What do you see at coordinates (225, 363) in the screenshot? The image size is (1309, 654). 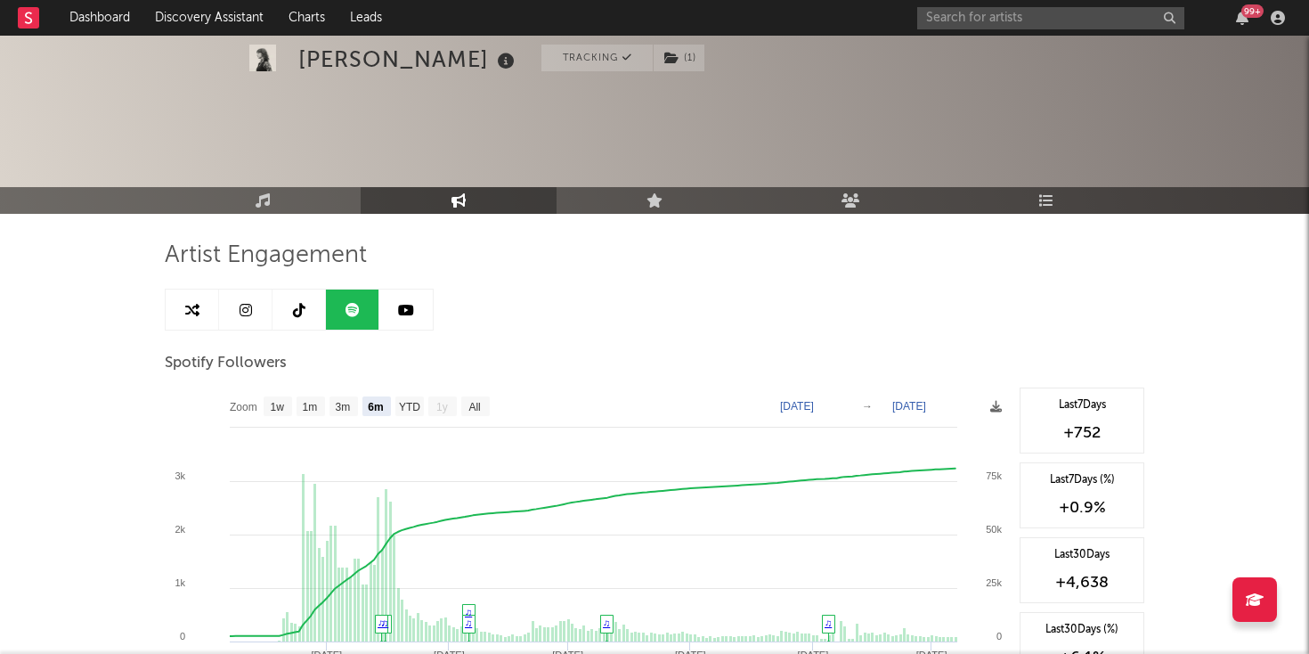 I see `span: Spotify Followers` at bounding box center [225, 363].